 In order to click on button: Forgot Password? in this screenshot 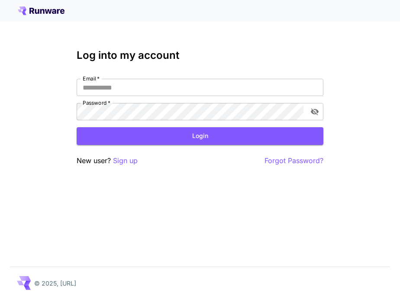, I will do `click(294, 161)`.